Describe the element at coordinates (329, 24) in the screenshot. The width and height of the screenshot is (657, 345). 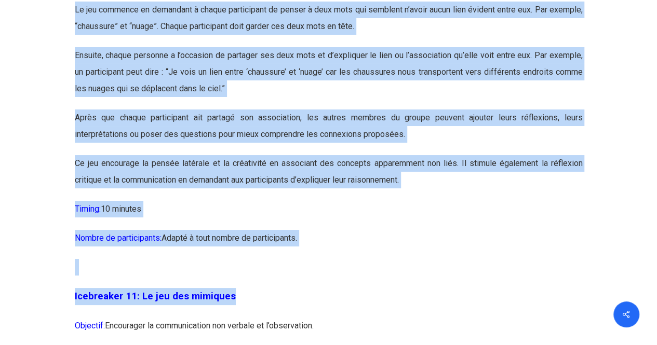
I see `p: Le jeu commence en demandant à chaque participant de penser à deux mots qui semblent n’avoir aucu...` at that location.